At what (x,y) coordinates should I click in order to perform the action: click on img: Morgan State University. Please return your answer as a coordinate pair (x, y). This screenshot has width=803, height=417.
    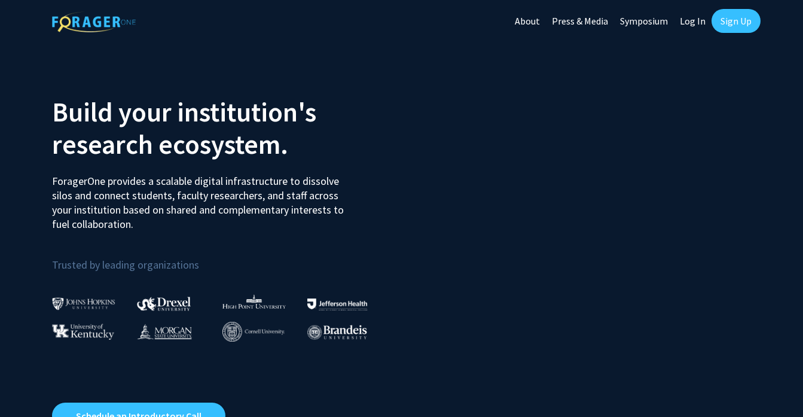
    Looking at the image, I should click on (164, 331).